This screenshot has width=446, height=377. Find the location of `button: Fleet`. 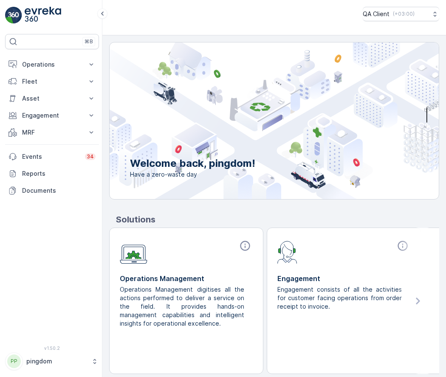

button: Fleet is located at coordinates (52, 82).